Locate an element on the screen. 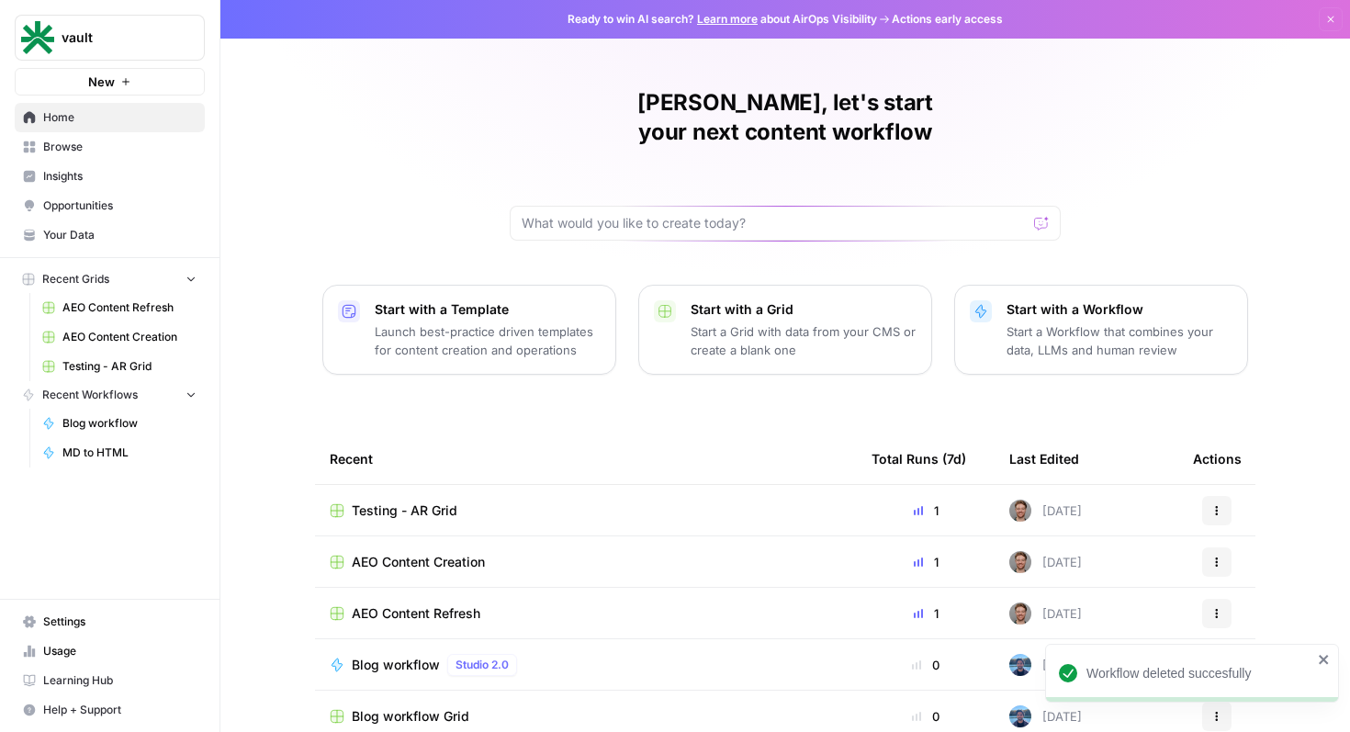  input: What would you like to create today? is located at coordinates (774, 223).